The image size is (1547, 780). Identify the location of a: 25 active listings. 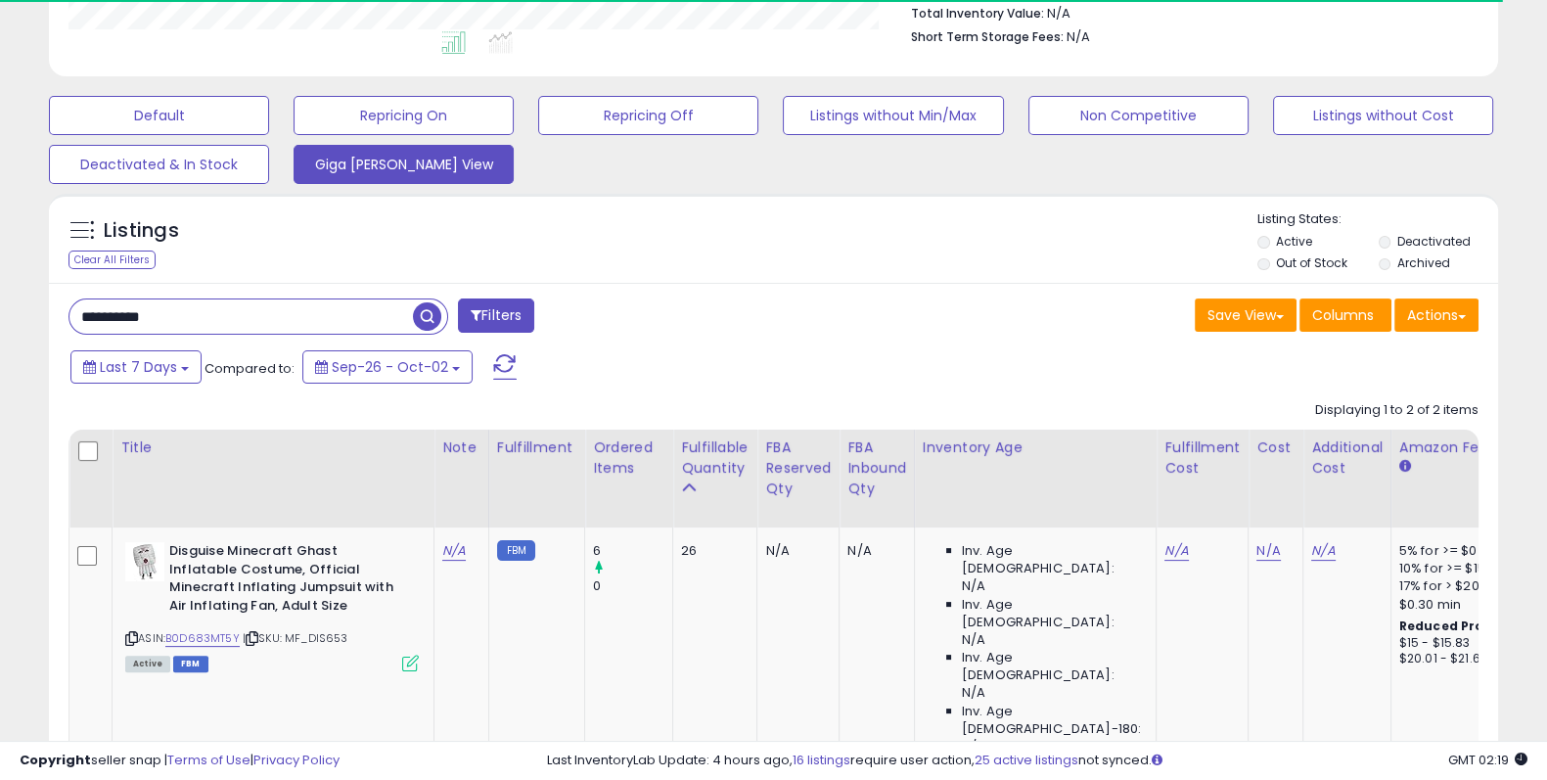
(1026, 759).